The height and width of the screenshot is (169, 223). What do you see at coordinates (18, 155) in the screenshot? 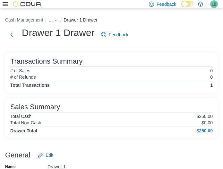
I see `h3: General` at bounding box center [18, 155].